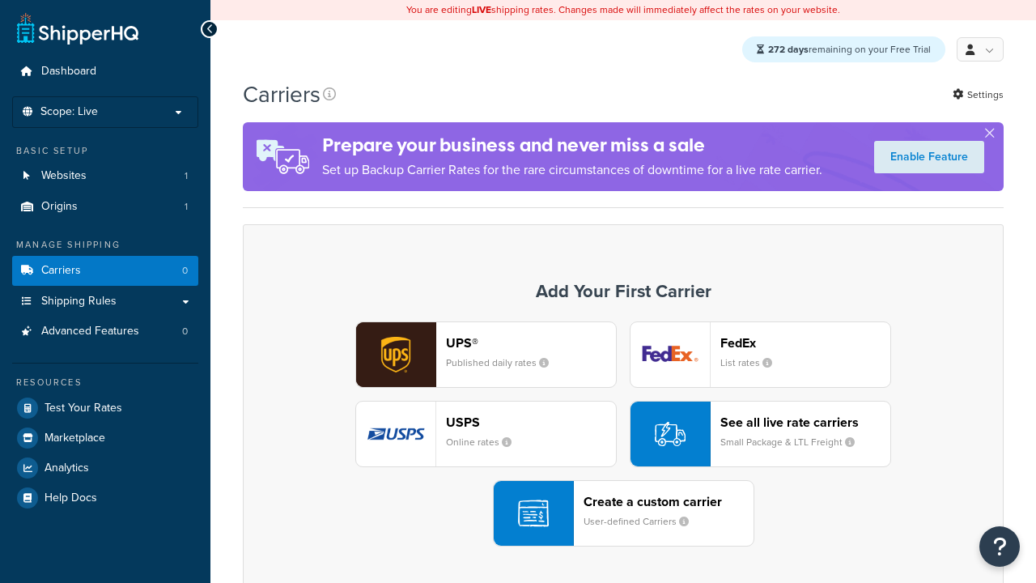 The width and height of the screenshot is (1036, 583). Describe the element at coordinates (396, 354) in the screenshot. I see `img: ups logo` at that location.